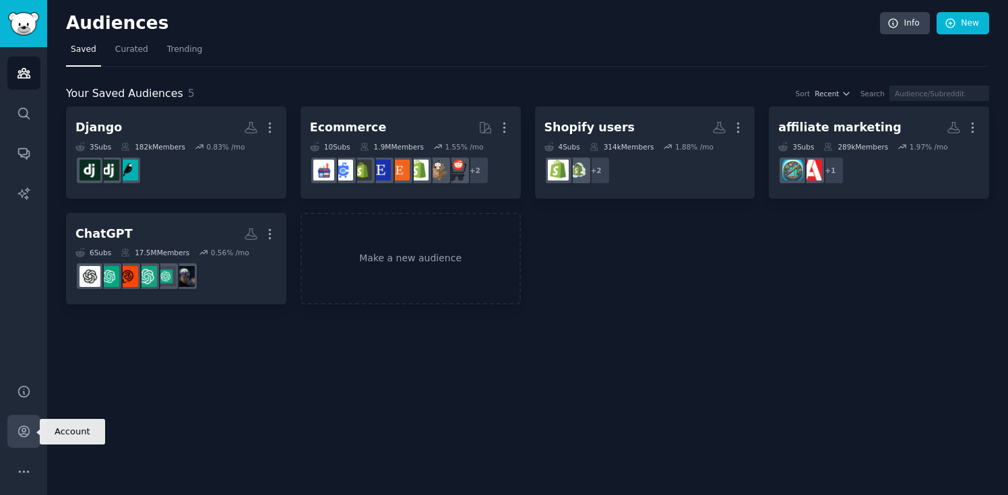 The height and width of the screenshot is (495, 1008). Describe the element at coordinates (622, 147) in the screenshot. I see `div: 314k Members` at that location.